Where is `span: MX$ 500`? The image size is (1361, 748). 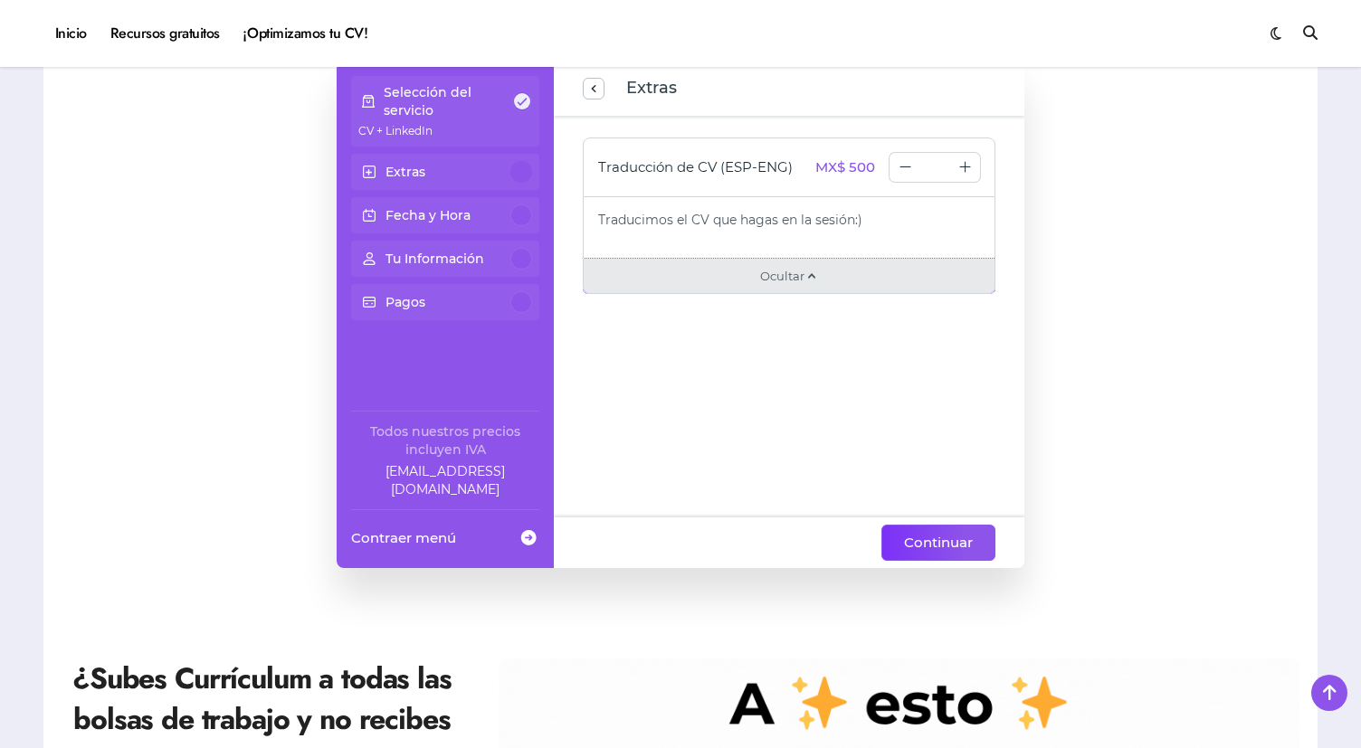 span: MX$ 500 is located at coordinates (845, 167).